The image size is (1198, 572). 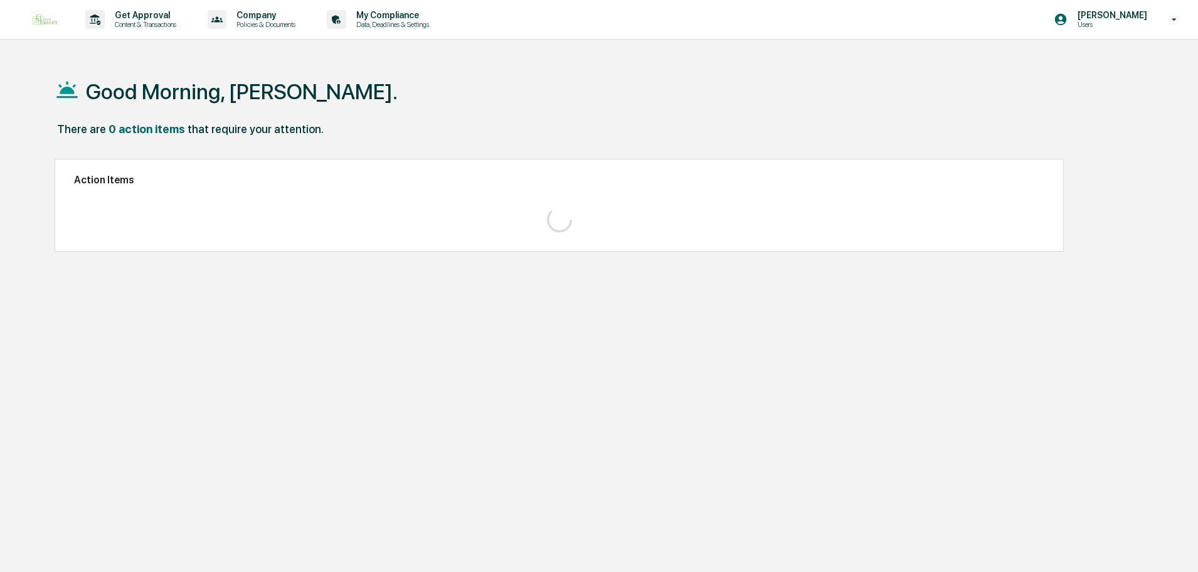 What do you see at coordinates (264, 24) in the screenshot?
I see `p: Policies & Documents` at bounding box center [264, 24].